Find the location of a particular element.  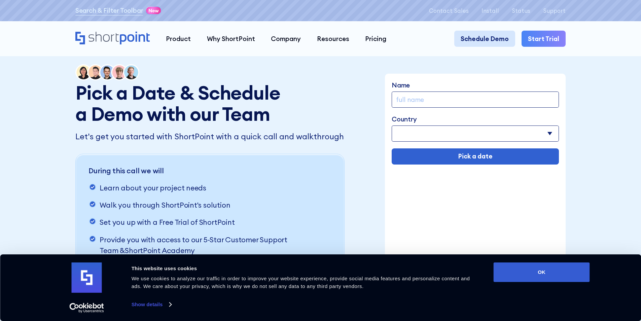

a: Resources is located at coordinates (333, 39).